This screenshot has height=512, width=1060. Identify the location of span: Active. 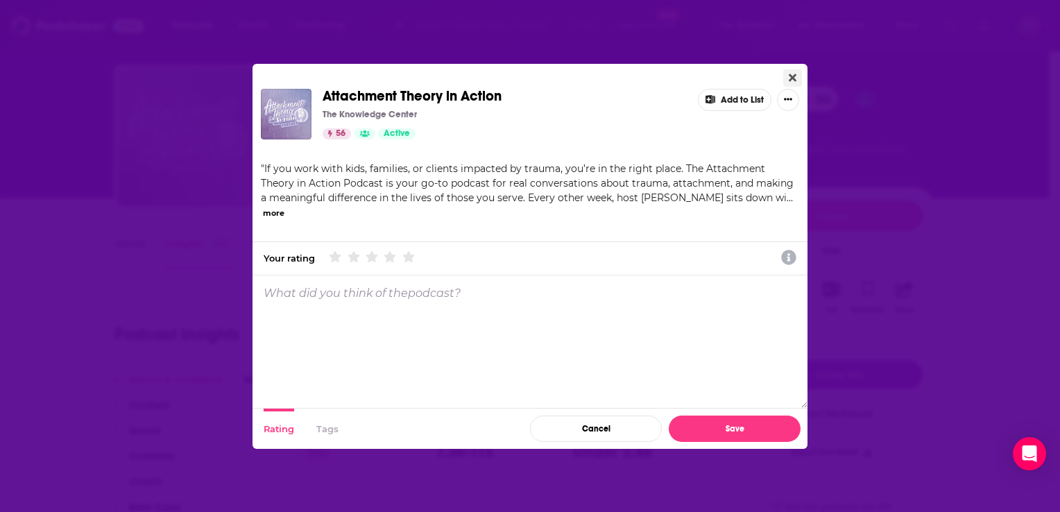
(397, 134).